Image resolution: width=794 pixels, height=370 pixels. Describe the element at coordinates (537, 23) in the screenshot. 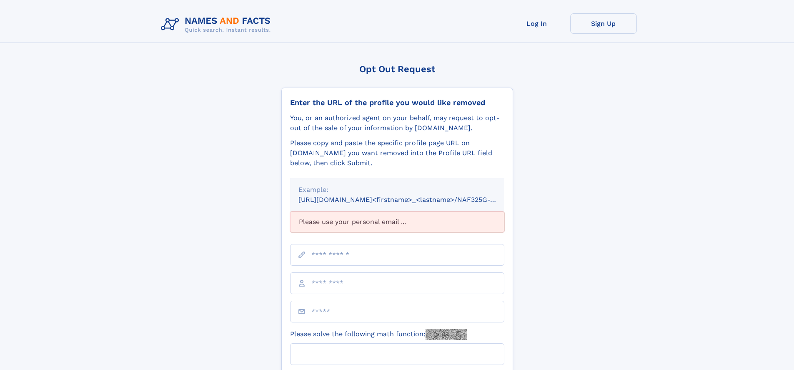

I see `a: Log In` at that location.